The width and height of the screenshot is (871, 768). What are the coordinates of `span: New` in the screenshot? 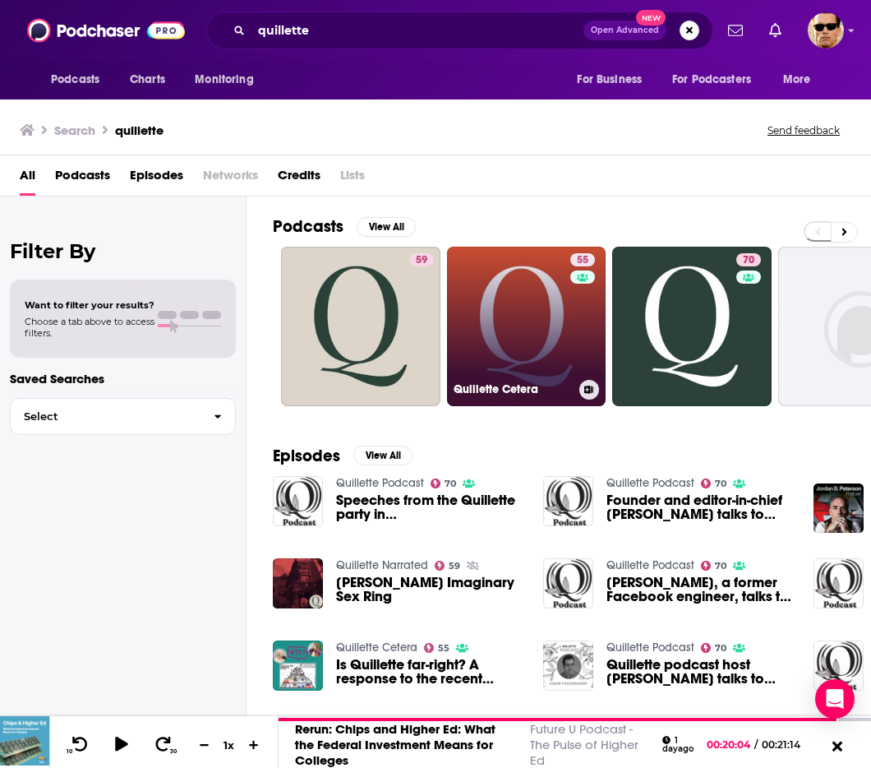 It's located at (651, 17).